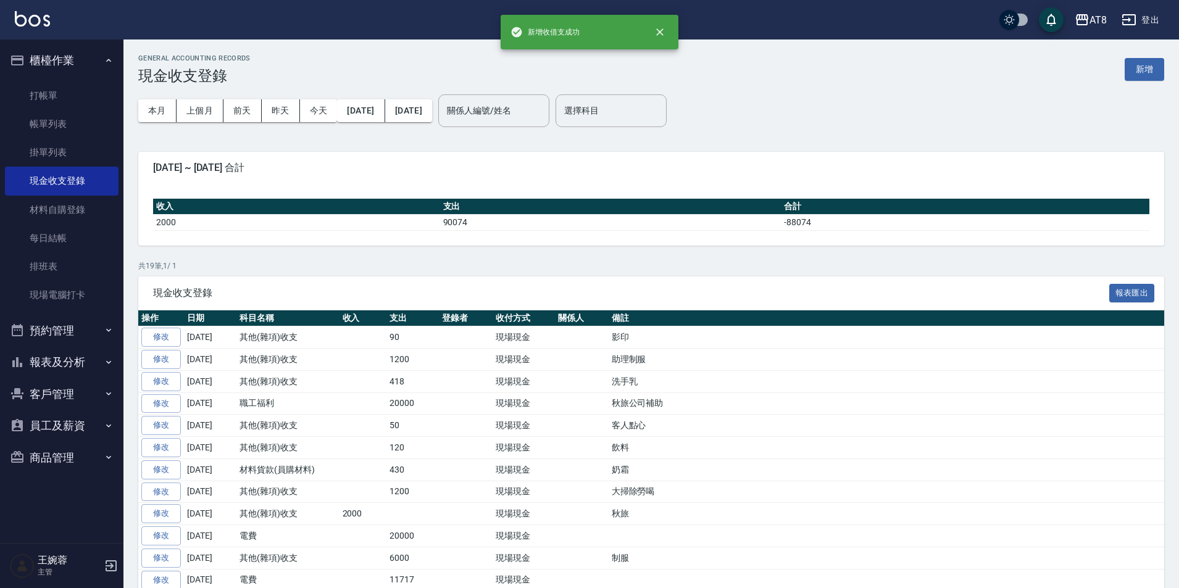 The image size is (1179, 588). I want to click on h2: GENERAL ACCOUNTING RECORDS, so click(194, 58).